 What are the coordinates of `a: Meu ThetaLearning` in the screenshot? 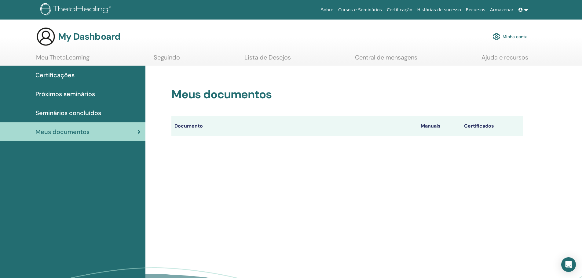 It's located at (63, 60).